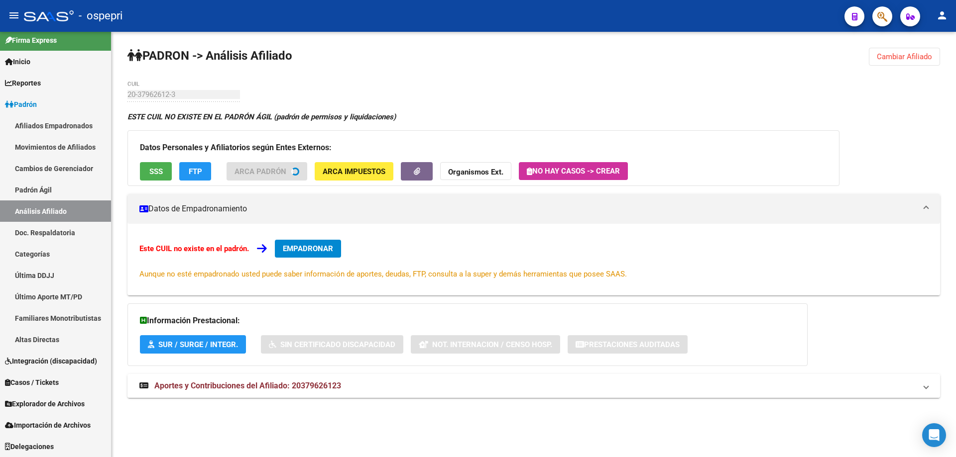 The image size is (956, 457). What do you see at coordinates (14, 15) in the screenshot?
I see `mat-icon: menu` at bounding box center [14, 15].